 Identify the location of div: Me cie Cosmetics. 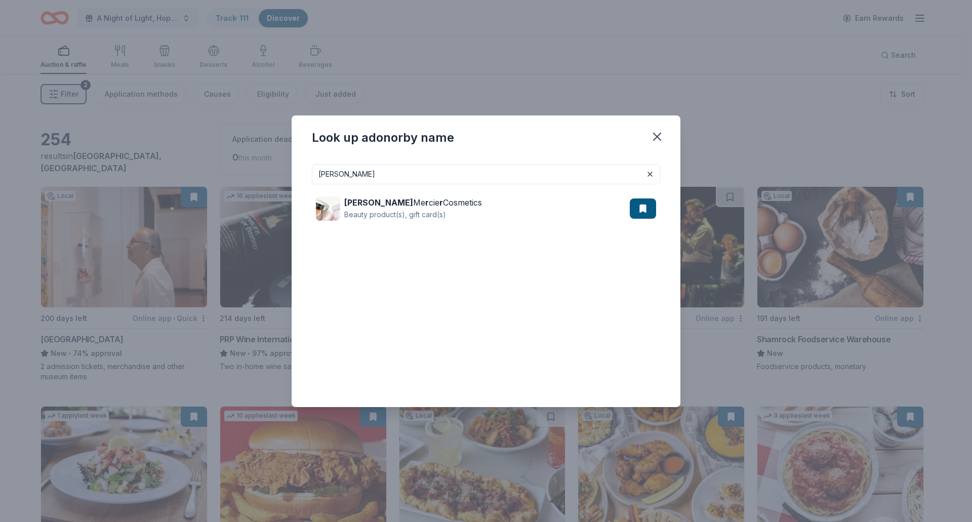
(413, 202).